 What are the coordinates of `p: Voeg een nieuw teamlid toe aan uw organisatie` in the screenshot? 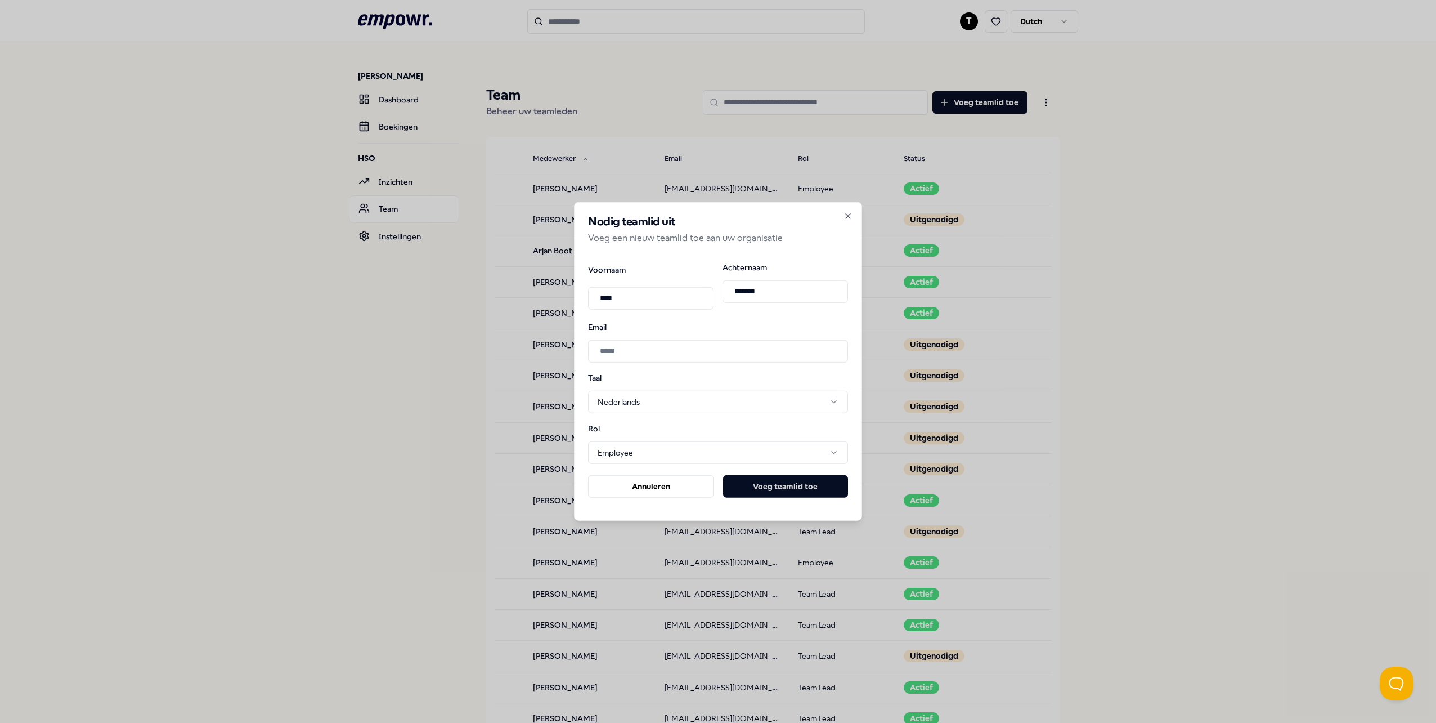 It's located at (718, 238).